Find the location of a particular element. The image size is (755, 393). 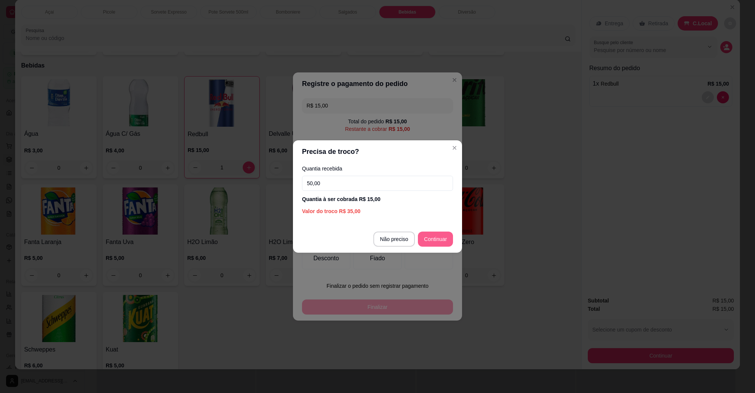

label: Quantia recebida is located at coordinates (377, 169).